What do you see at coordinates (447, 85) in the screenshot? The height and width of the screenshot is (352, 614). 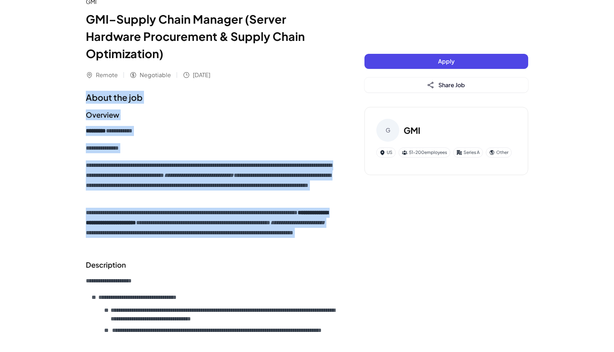 I see `button: Share Job` at bounding box center [447, 85].